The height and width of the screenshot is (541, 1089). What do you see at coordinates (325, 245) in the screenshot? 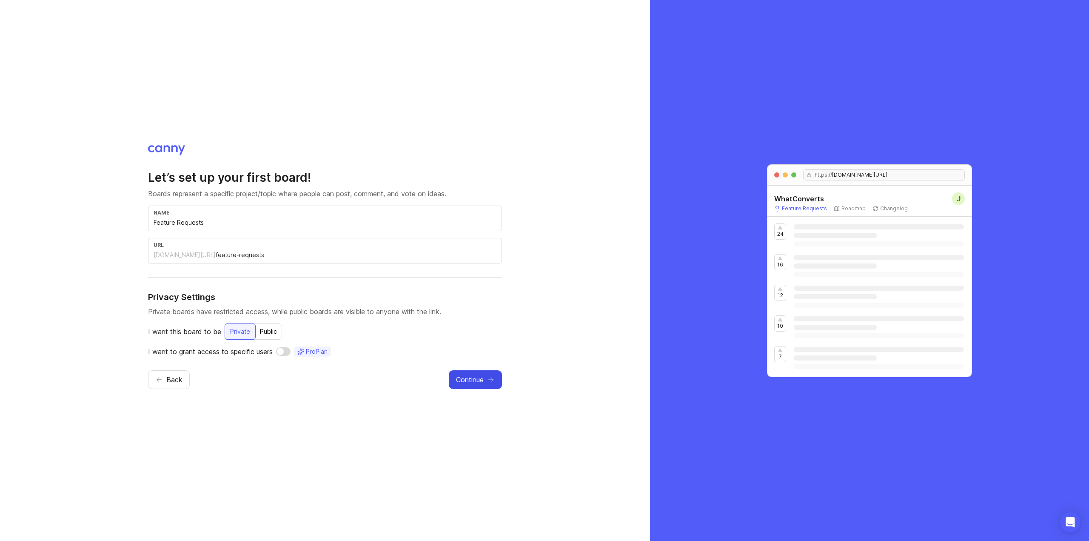
I see `div: url` at bounding box center [325, 245].